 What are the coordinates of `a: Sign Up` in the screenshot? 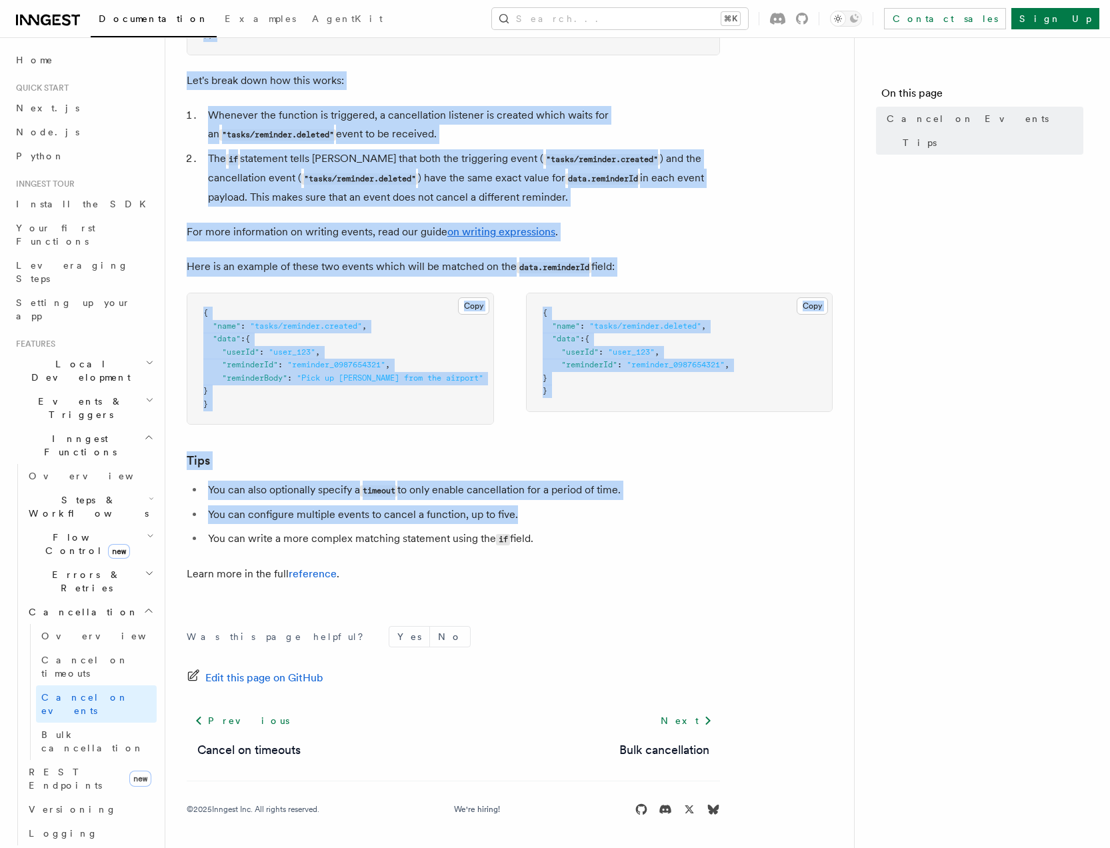 It's located at (1056, 19).